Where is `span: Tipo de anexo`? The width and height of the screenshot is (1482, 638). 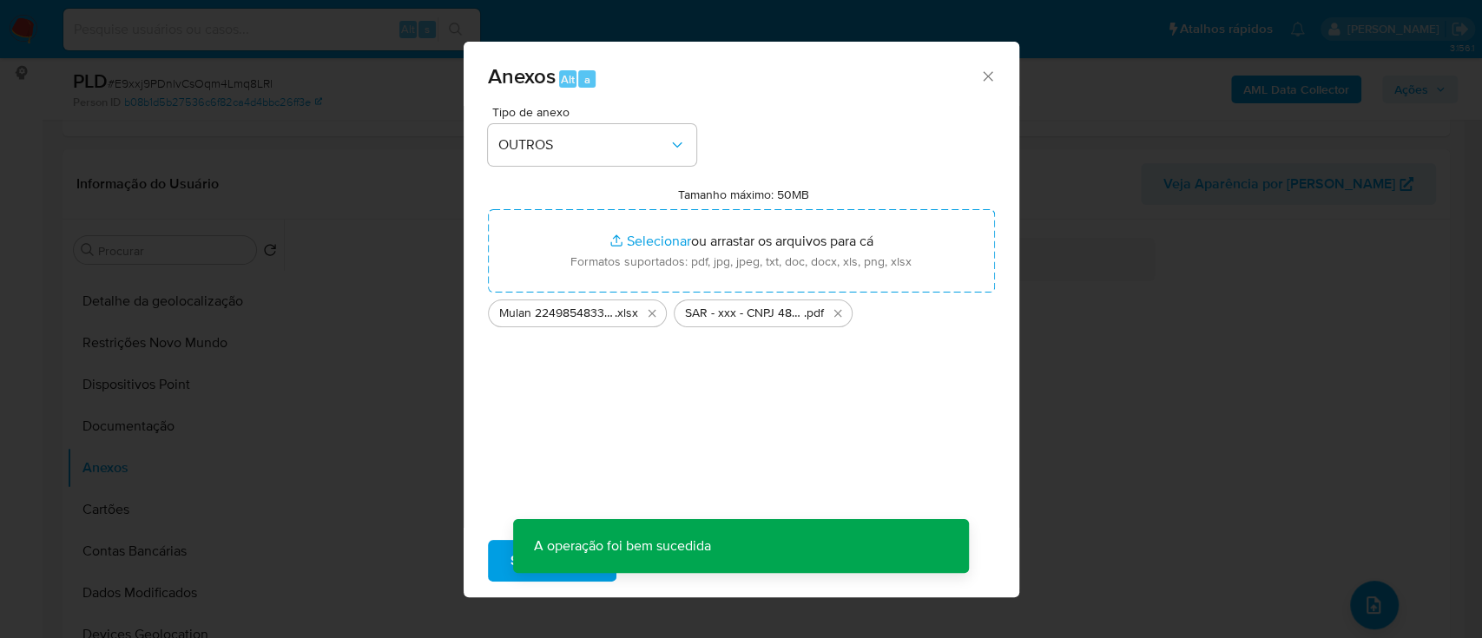
span: Tipo de anexo is located at coordinates (597, 112).